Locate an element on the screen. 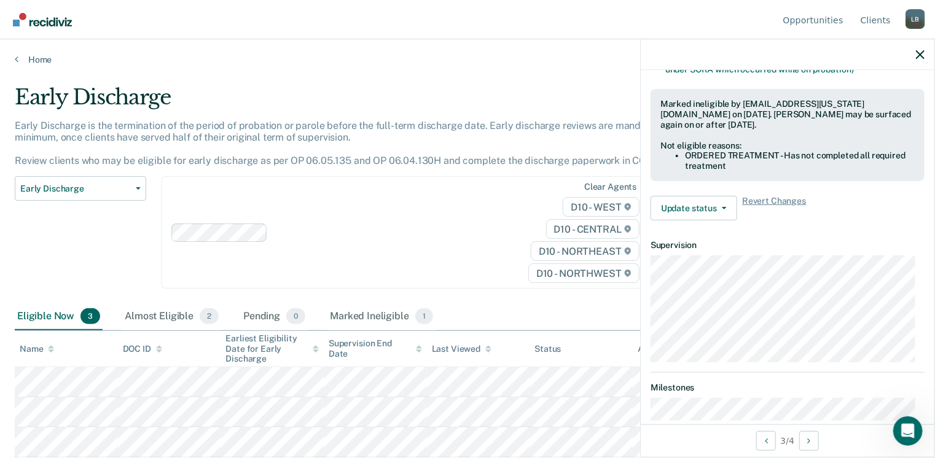 The width and height of the screenshot is (935, 458). button: Previous Opportunity is located at coordinates (766, 441).